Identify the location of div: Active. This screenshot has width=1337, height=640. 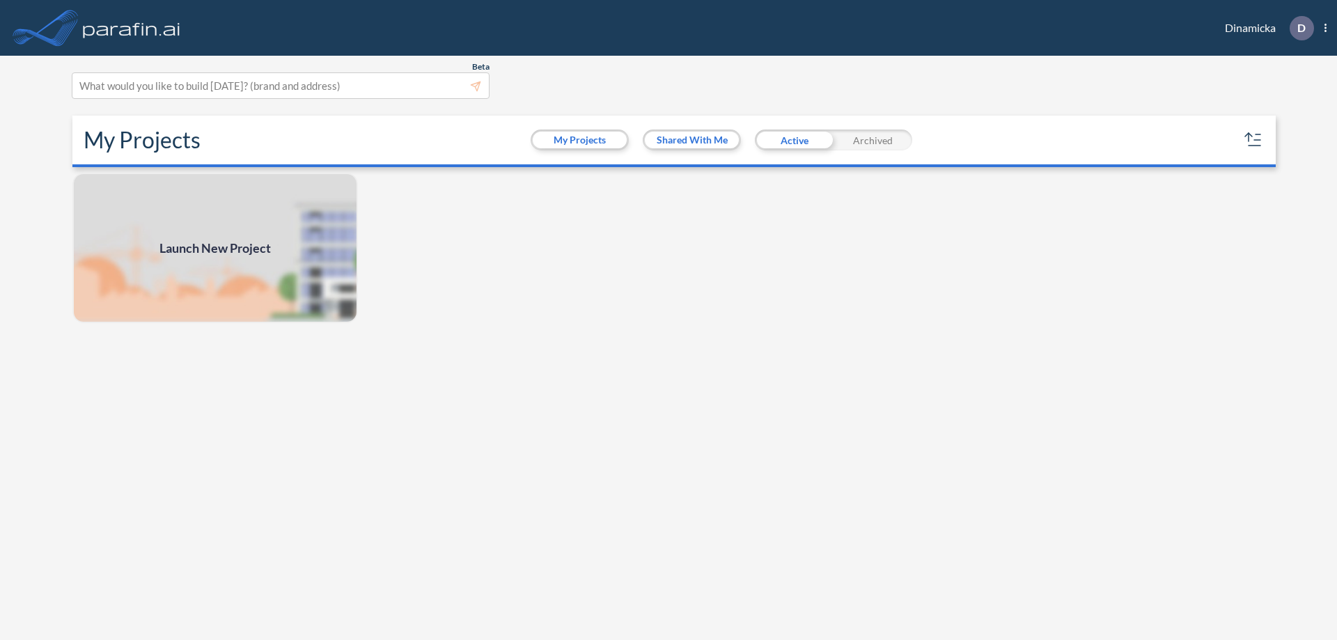
(794, 140).